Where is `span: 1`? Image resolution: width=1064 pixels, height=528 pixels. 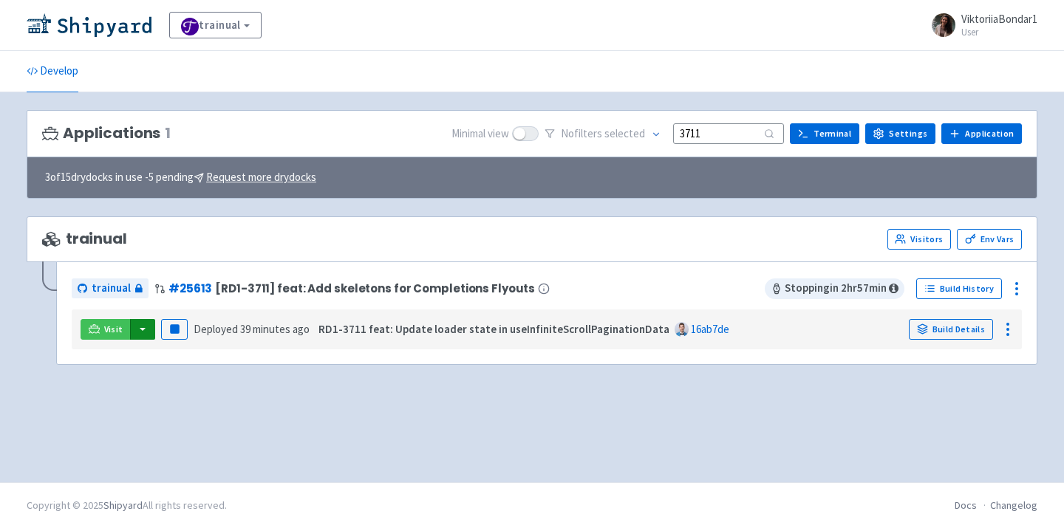 span: 1 is located at coordinates (168, 133).